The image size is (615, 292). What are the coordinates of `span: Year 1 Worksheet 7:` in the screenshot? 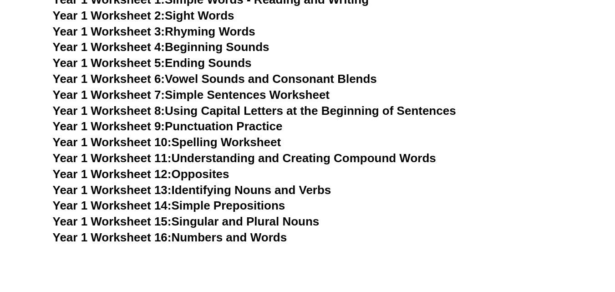 It's located at (109, 95).